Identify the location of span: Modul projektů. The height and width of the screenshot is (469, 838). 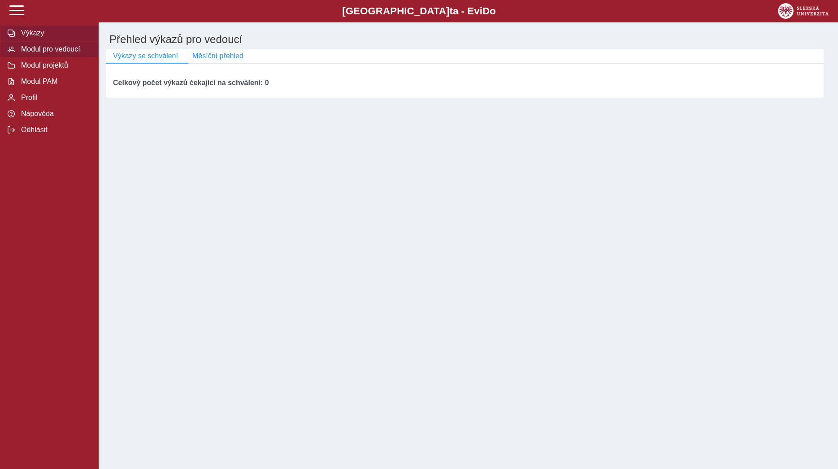
(55, 65).